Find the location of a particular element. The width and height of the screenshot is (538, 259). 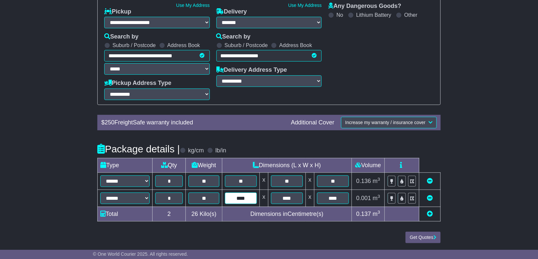

label: Any Dangerous Goods? is located at coordinates (364, 6).